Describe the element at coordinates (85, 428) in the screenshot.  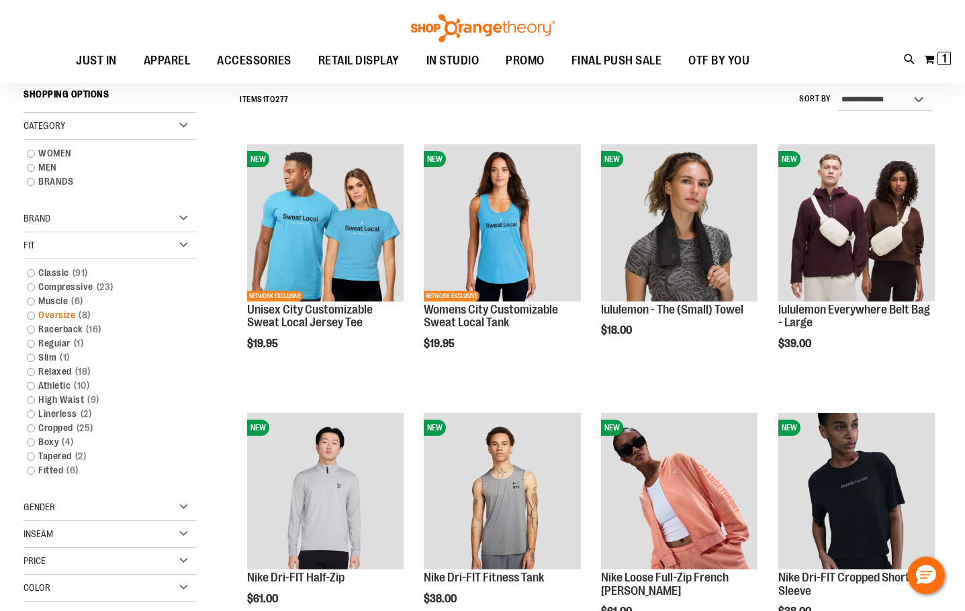
I see `span: 25` at that location.